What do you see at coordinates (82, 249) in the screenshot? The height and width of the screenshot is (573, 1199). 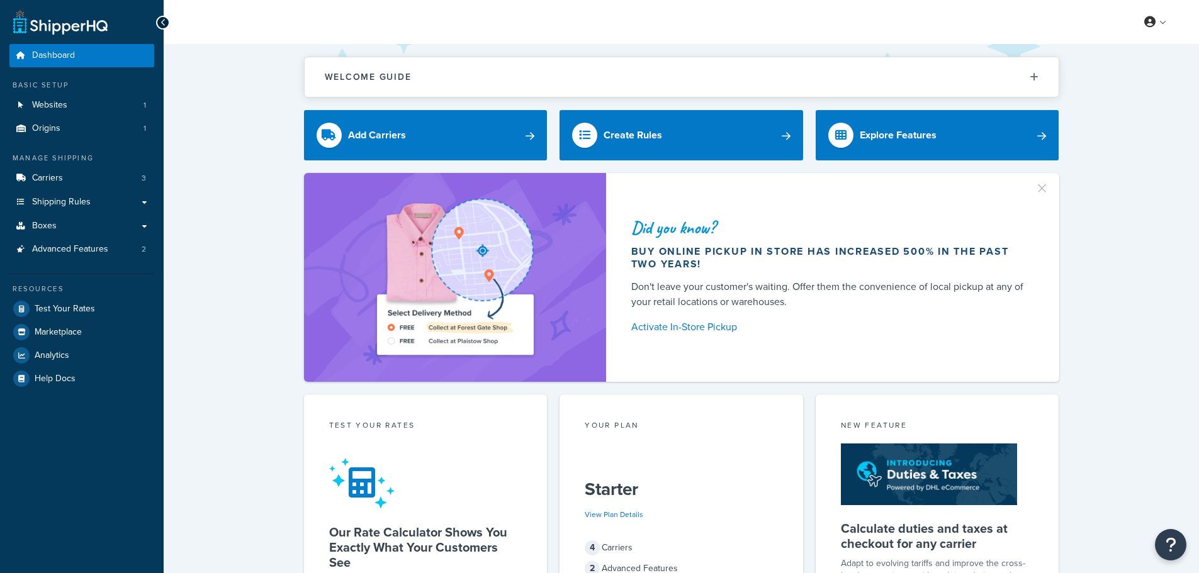 I see `li: Advanced Features` at bounding box center [82, 249].